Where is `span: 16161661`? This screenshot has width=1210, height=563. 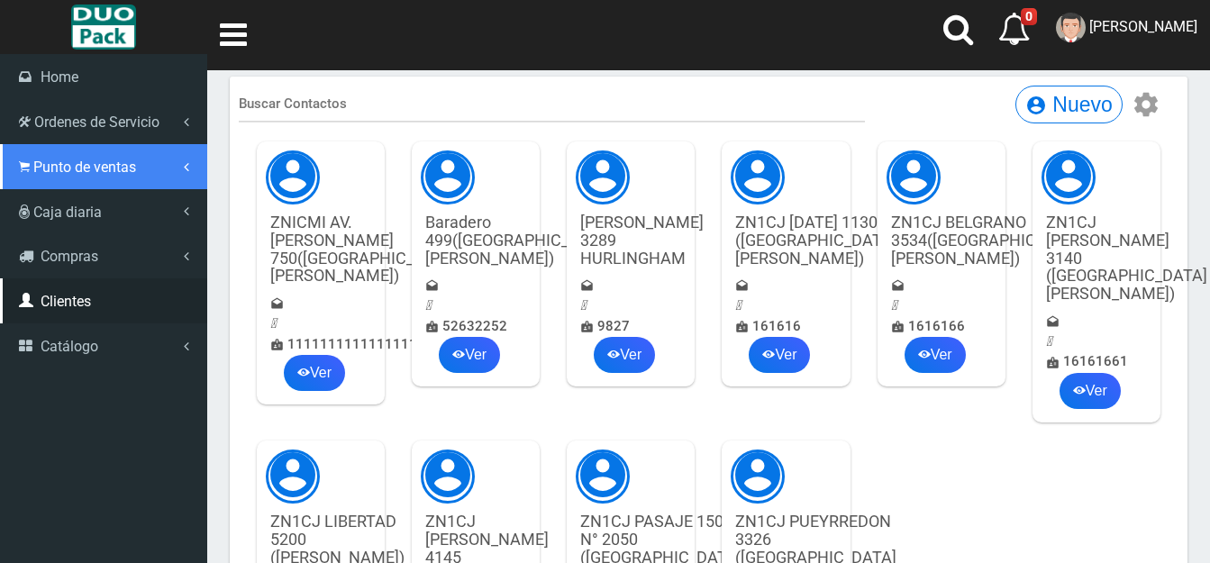
span: 16161661 is located at coordinates (1096, 361).